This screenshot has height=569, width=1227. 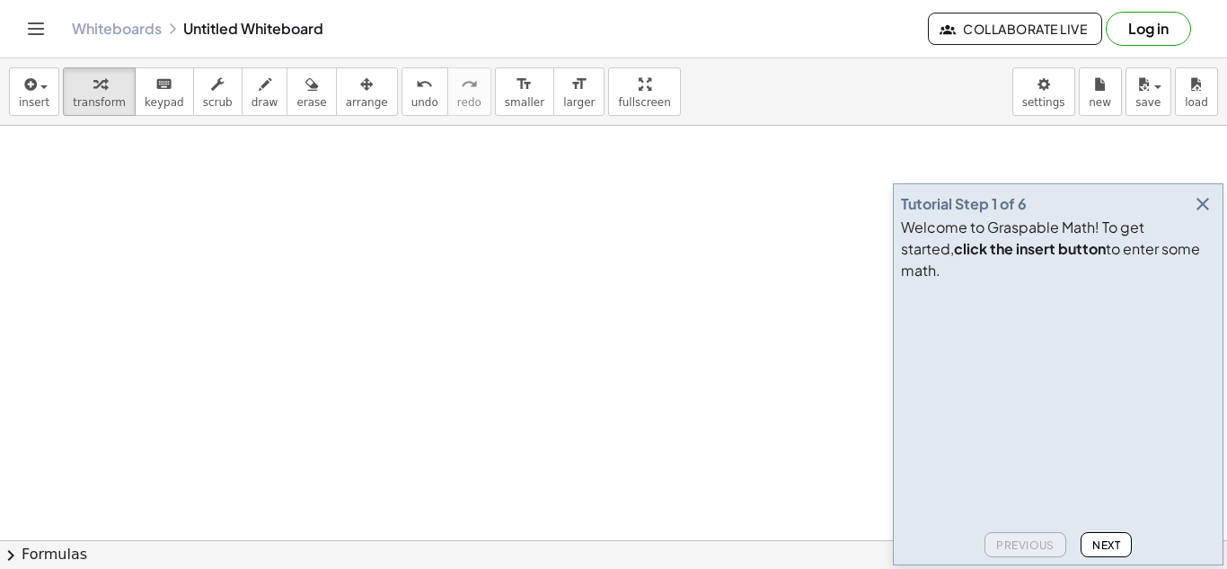 I want to click on span: transform, so click(x=99, y=102).